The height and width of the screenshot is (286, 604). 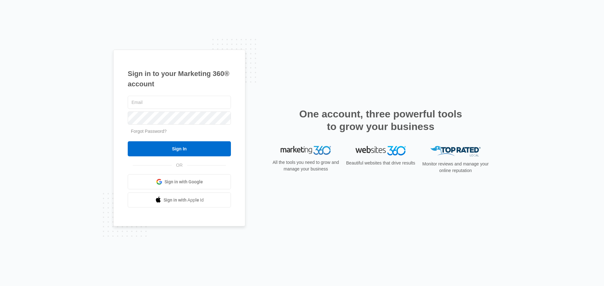 I want to click on a: Sign in with Google, so click(x=179, y=182).